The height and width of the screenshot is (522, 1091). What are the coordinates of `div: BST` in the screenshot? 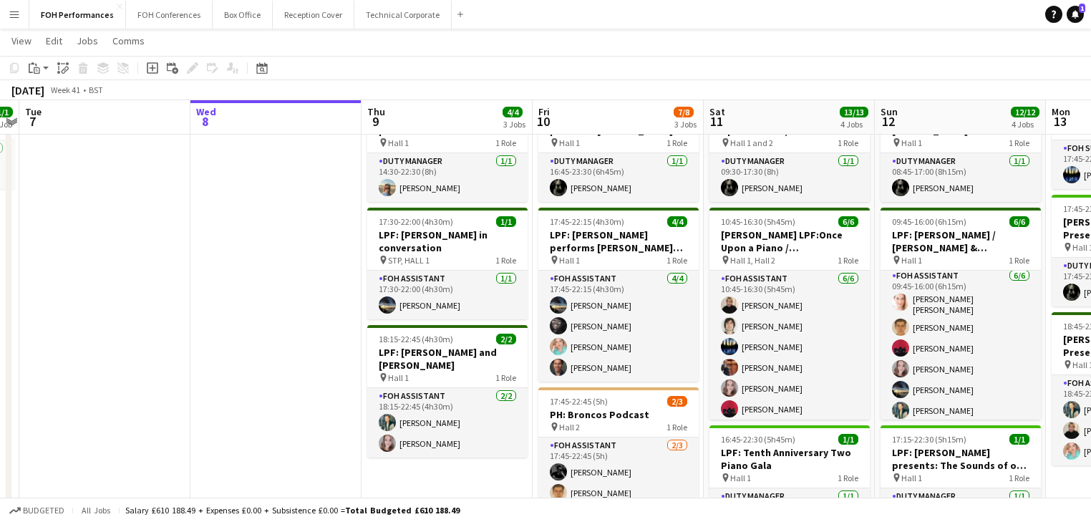 It's located at (96, 89).